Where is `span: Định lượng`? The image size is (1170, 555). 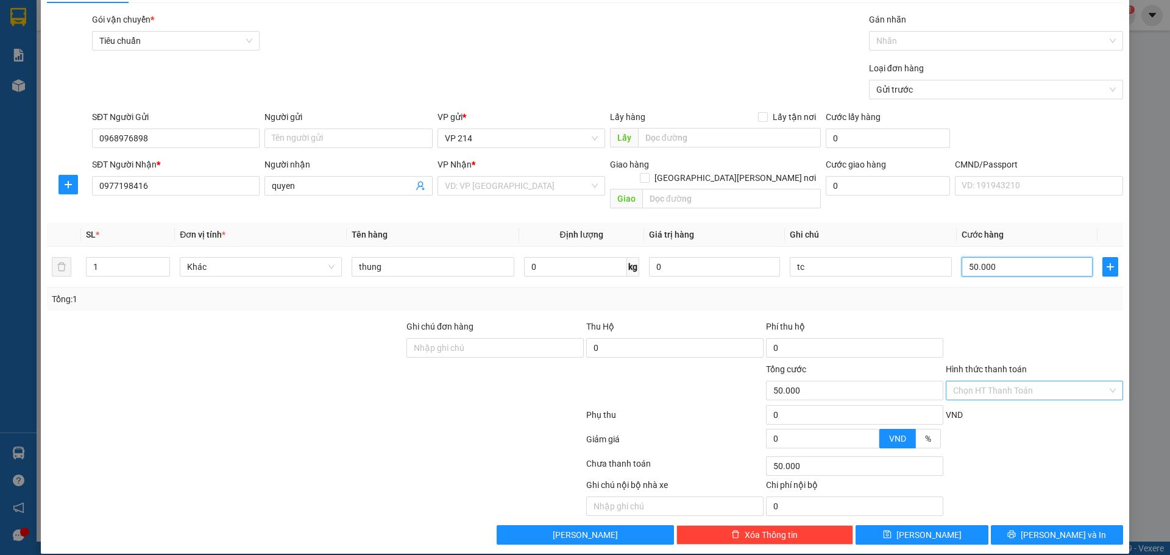 span: Định lượng is located at coordinates (581, 235).